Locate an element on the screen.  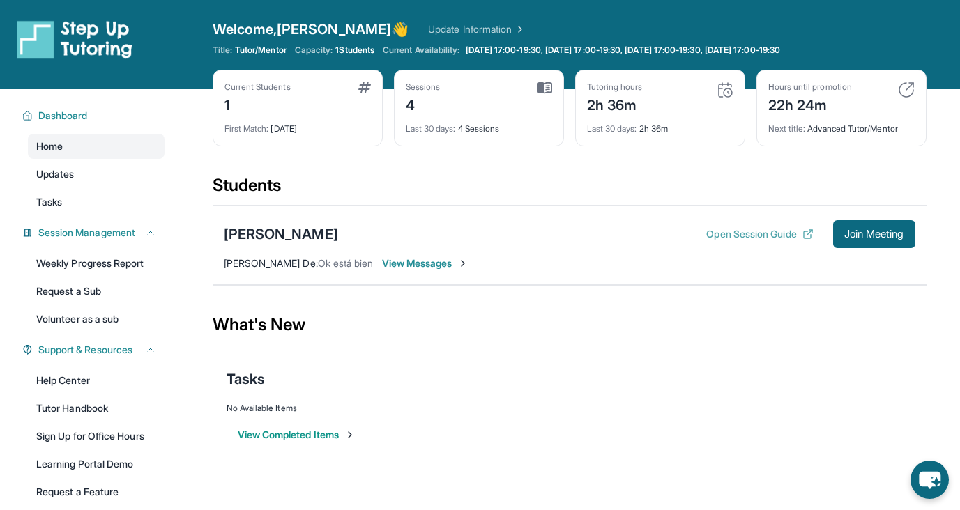
a: Volunteer as a sub is located at coordinates (96, 319).